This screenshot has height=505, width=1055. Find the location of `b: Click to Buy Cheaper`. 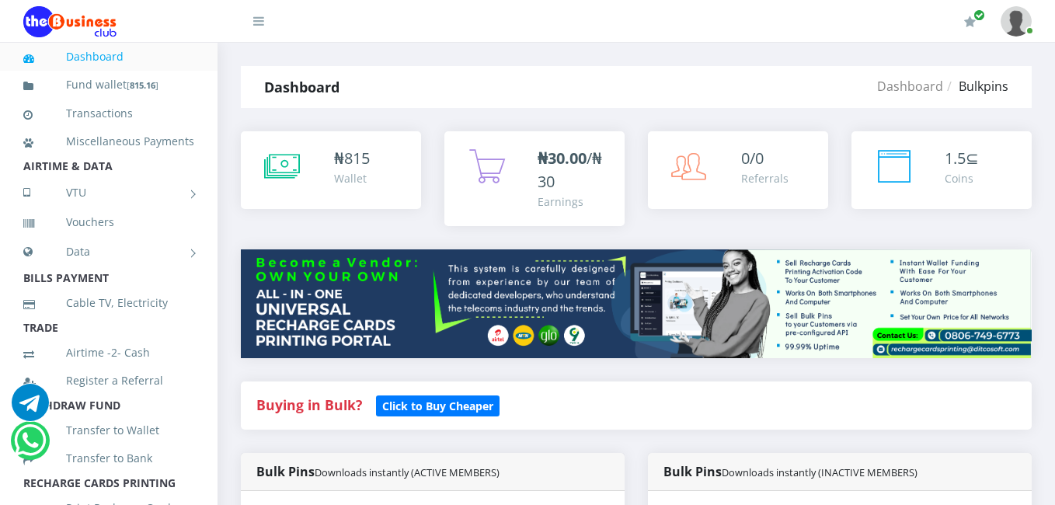

b: Click to Buy Cheaper is located at coordinates (437, 405).